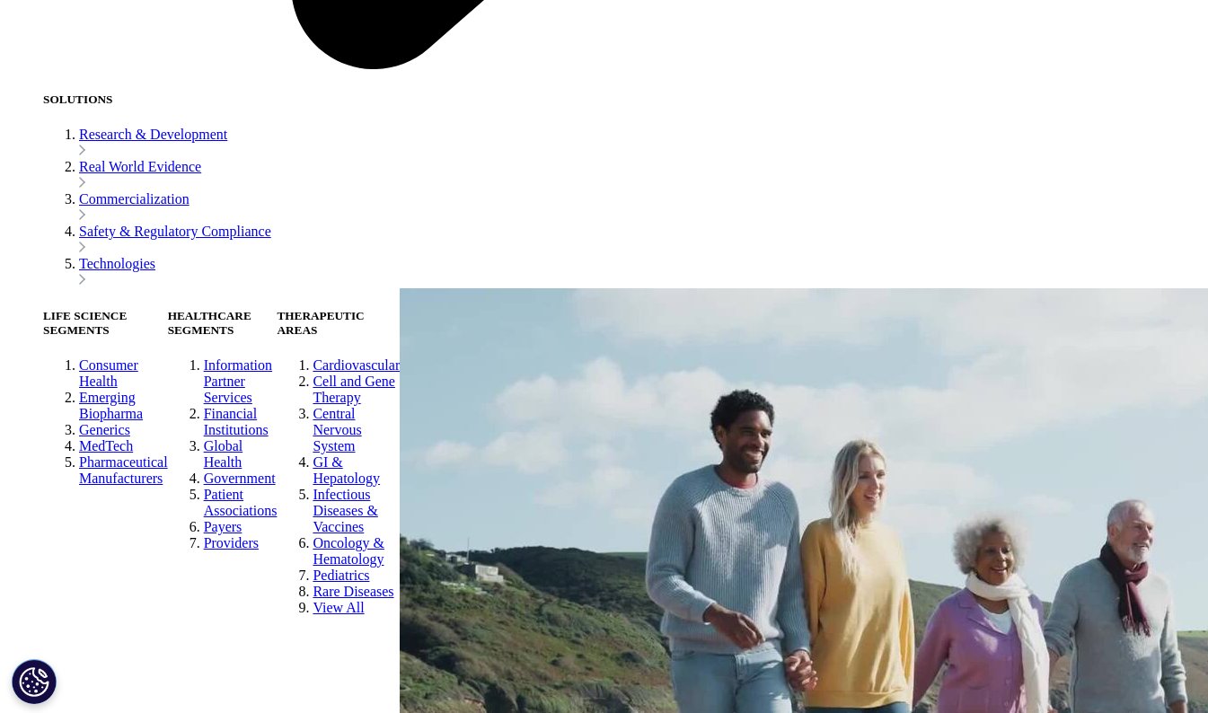 The width and height of the screenshot is (1208, 713). I want to click on a: Rare Diseases, so click(353, 591).